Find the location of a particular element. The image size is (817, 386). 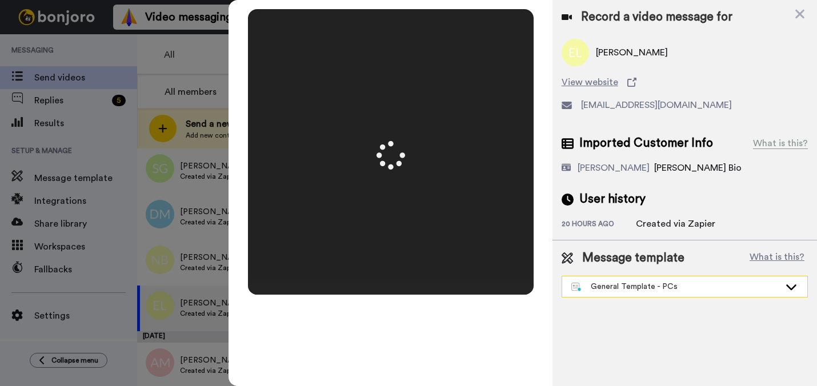

a: View website is located at coordinates (685, 82).